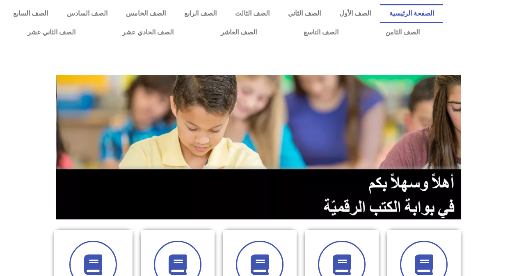 This screenshot has height=276, width=519. What do you see at coordinates (402, 32) in the screenshot?
I see `a: الصف الثامن` at bounding box center [402, 32].